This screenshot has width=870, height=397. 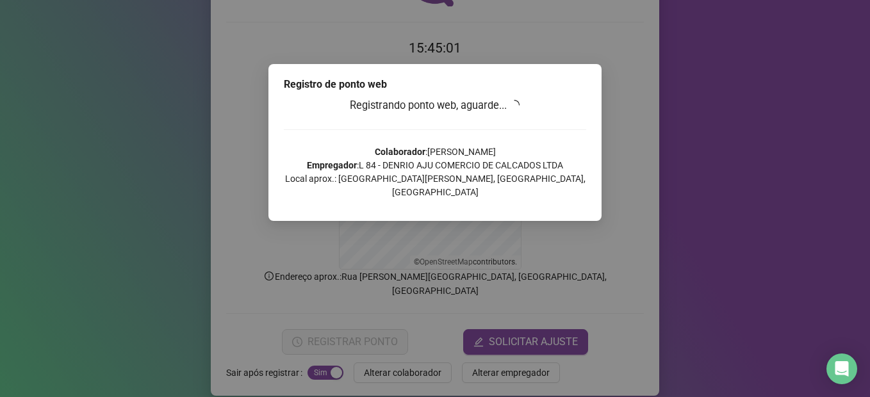 What do you see at coordinates (435, 85) in the screenshot?
I see `div: Registro de ponto web` at bounding box center [435, 85].